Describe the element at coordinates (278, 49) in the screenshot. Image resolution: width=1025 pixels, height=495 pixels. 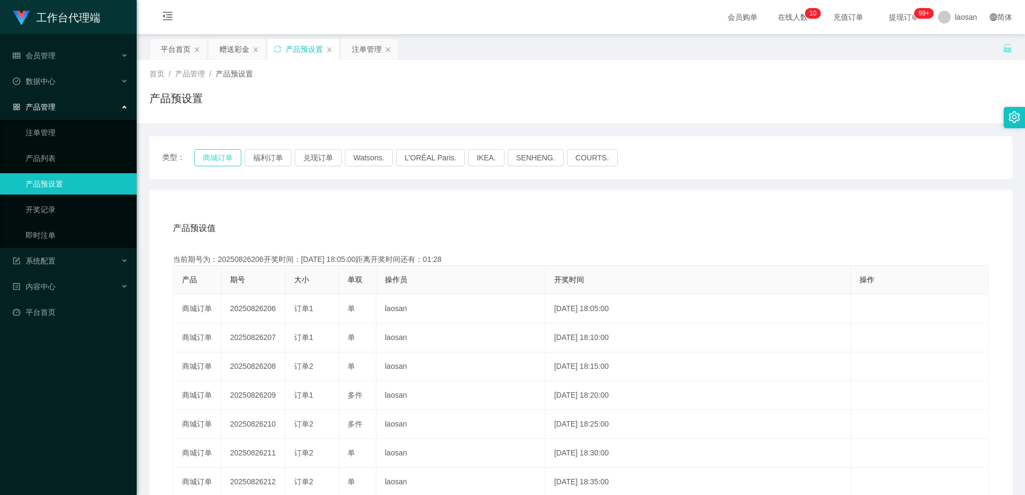
I see `i: 图标: sync` at that location.